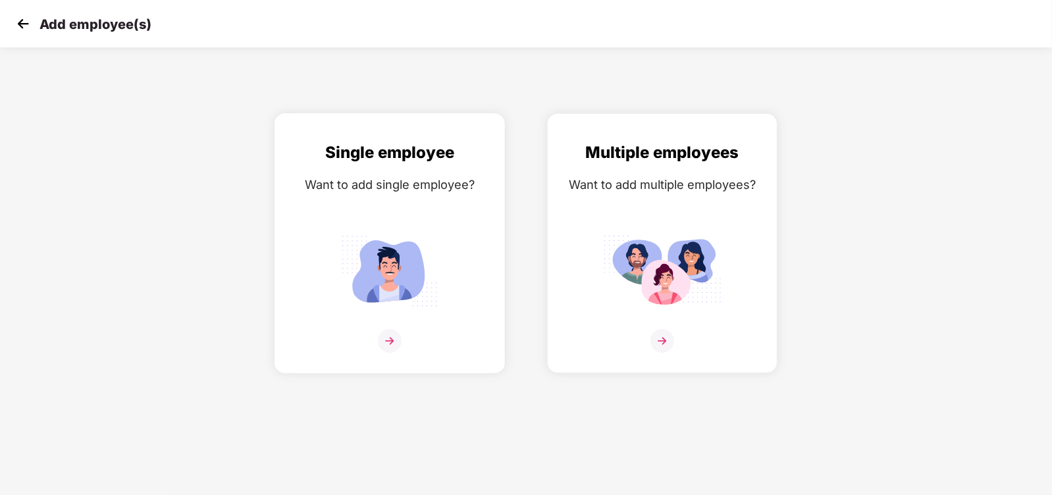 This screenshot has width=1052, height=495. I want to click on div: Single employee, so click(390, 153).